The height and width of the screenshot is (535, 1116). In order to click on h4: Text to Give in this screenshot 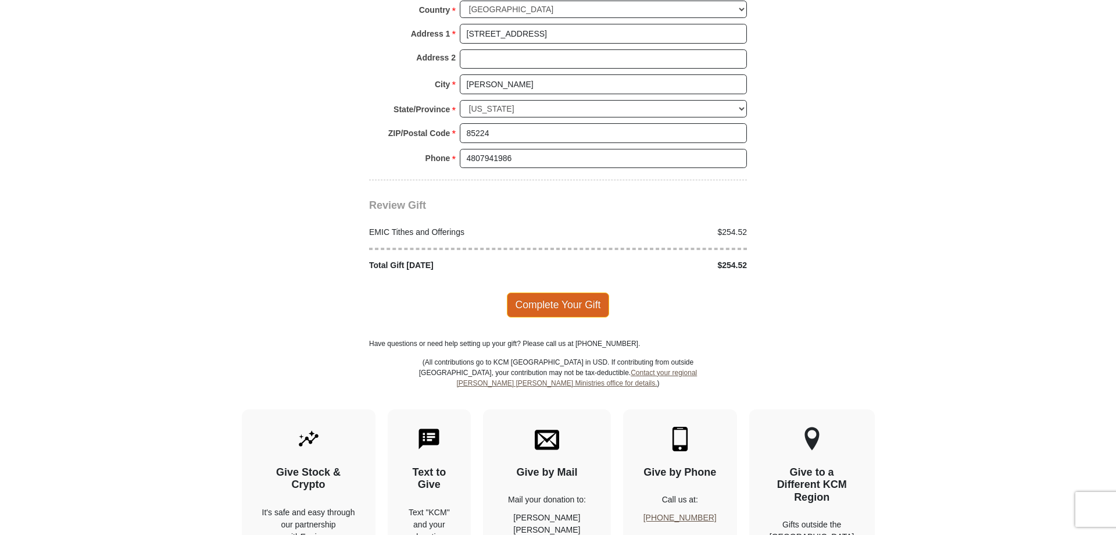, I will do `click(430, 479)`.